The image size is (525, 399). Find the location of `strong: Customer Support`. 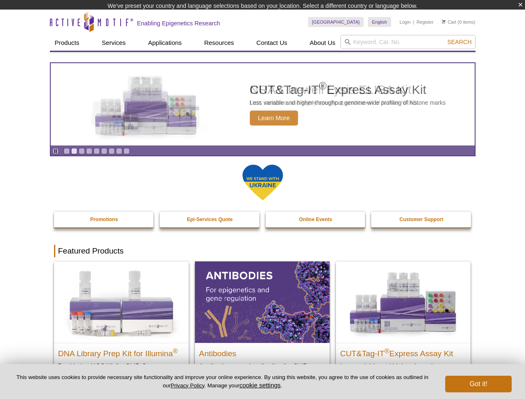

strong: Customer Support is located at coordinates (421, 219).